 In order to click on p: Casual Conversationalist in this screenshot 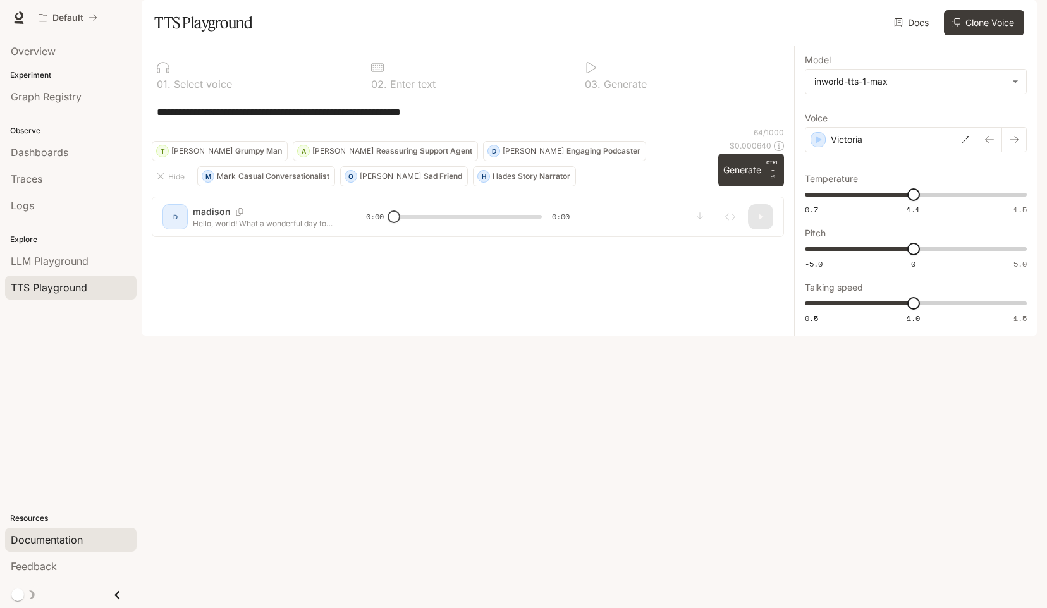, I will do `click(284, 176)`.